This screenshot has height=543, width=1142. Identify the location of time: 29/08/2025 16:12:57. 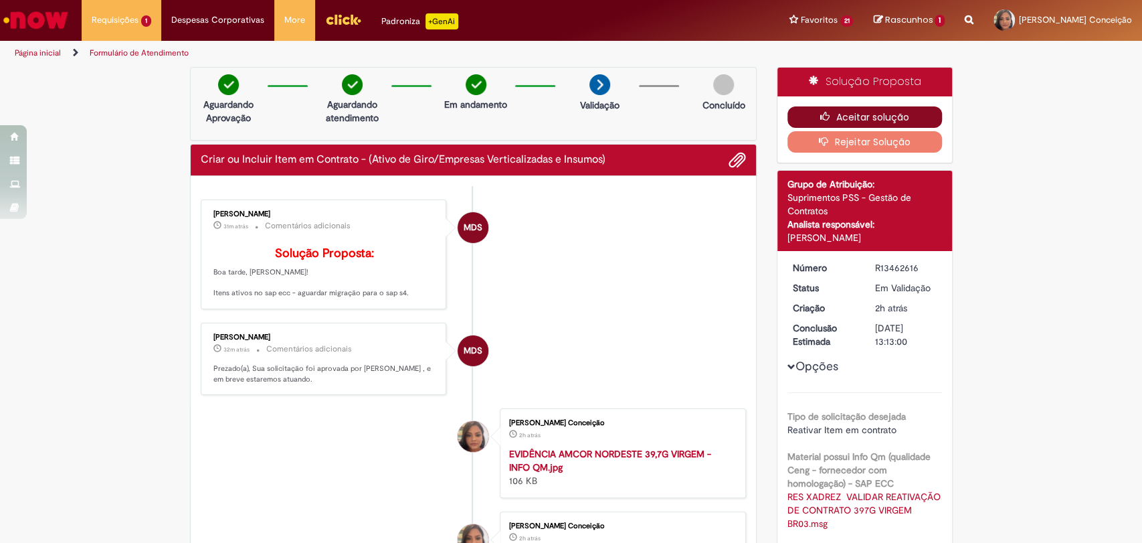
(236, 349).